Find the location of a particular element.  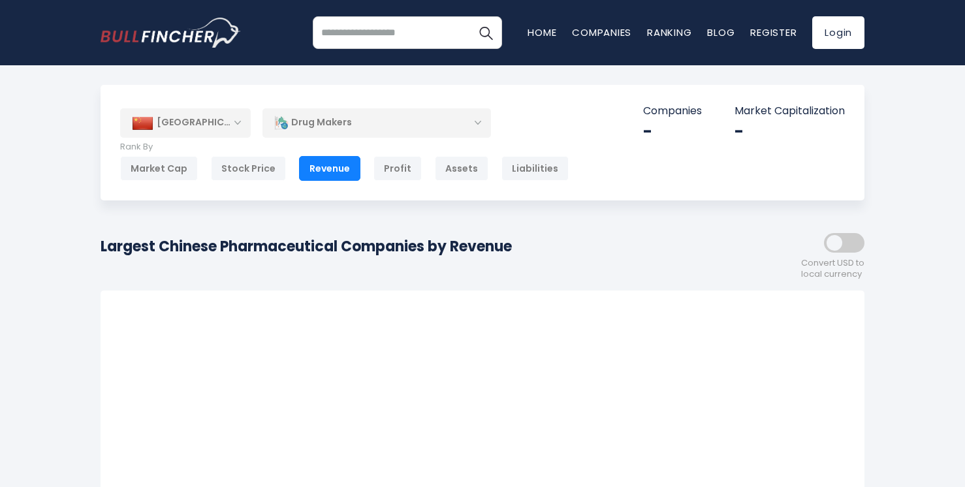

a: Home is located at coordinates (542, 32).